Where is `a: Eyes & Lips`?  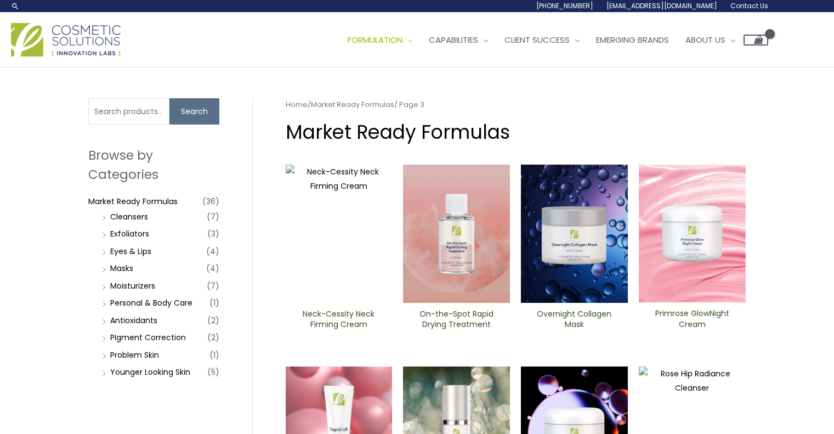 a: Eyes & Lips is located at coordinates (130, 251).